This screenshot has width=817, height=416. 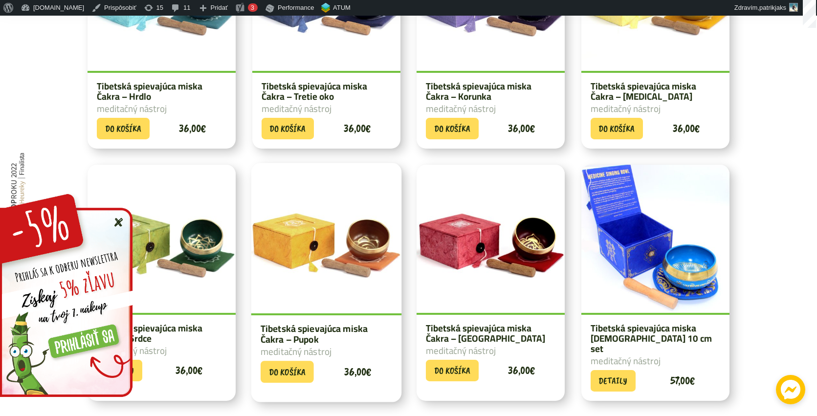 What do you see at coordinates (617, 129) in the screenshot?
I see `a: Add to cart: “Tibetská spievajúca miska Čakra - Solar Plexus”` at bounding box center [617, 129].